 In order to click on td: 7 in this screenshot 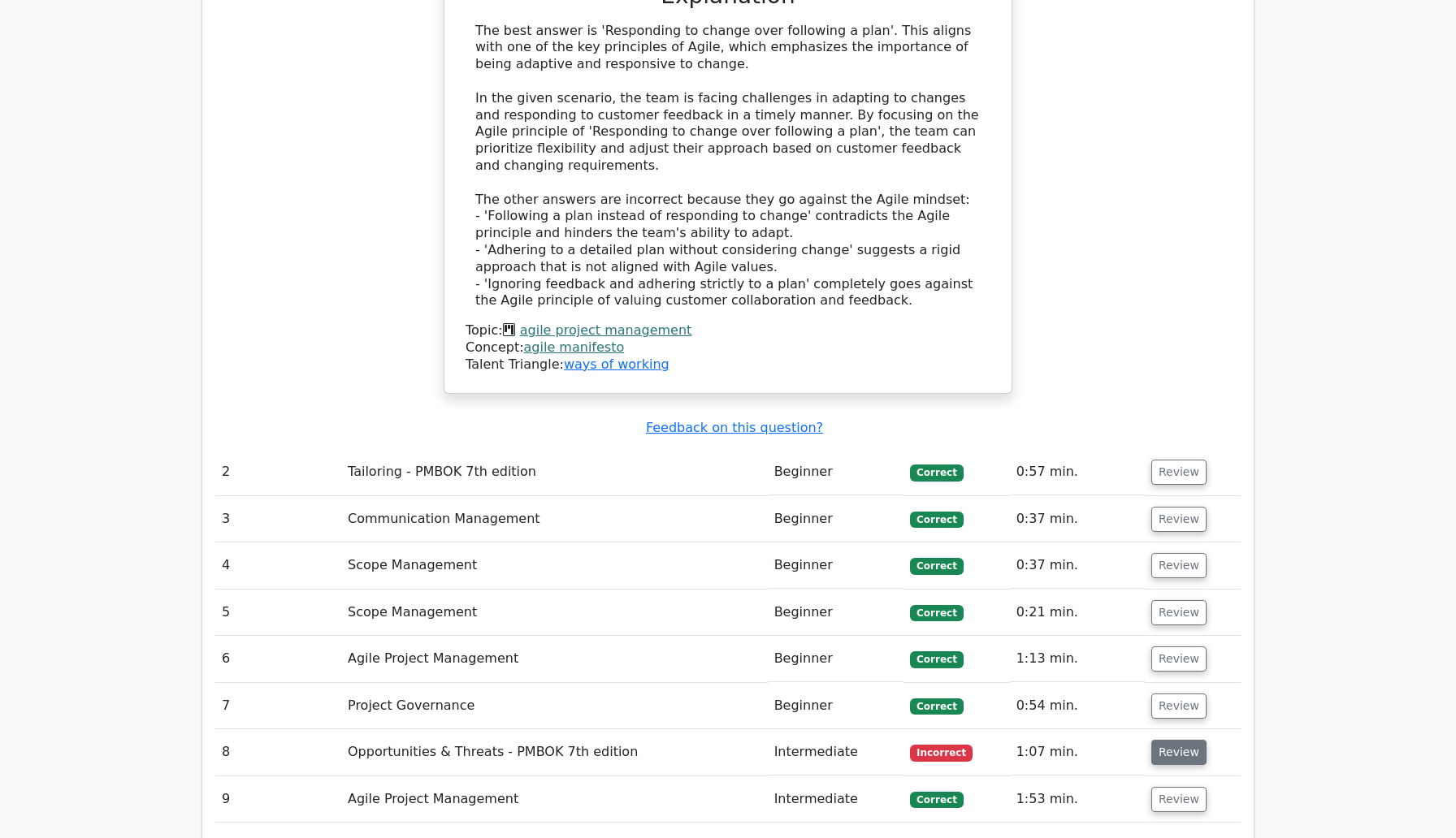, I will do `click(278, 706)`.